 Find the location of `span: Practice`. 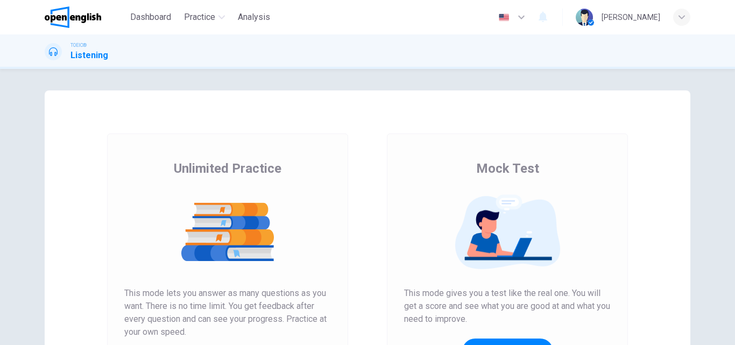

span: Practice is located at coordinates (200, 17).